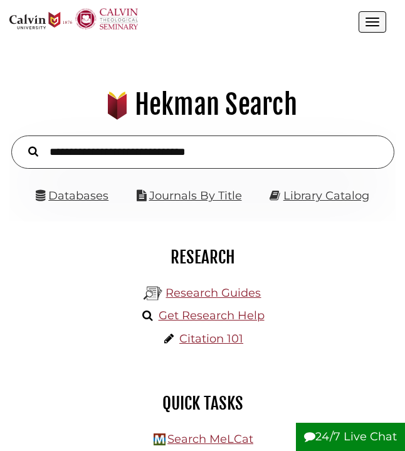  Describe the element at coordinates (211, 315) in the screenshot. I see `a: Get Research Help` at that location.